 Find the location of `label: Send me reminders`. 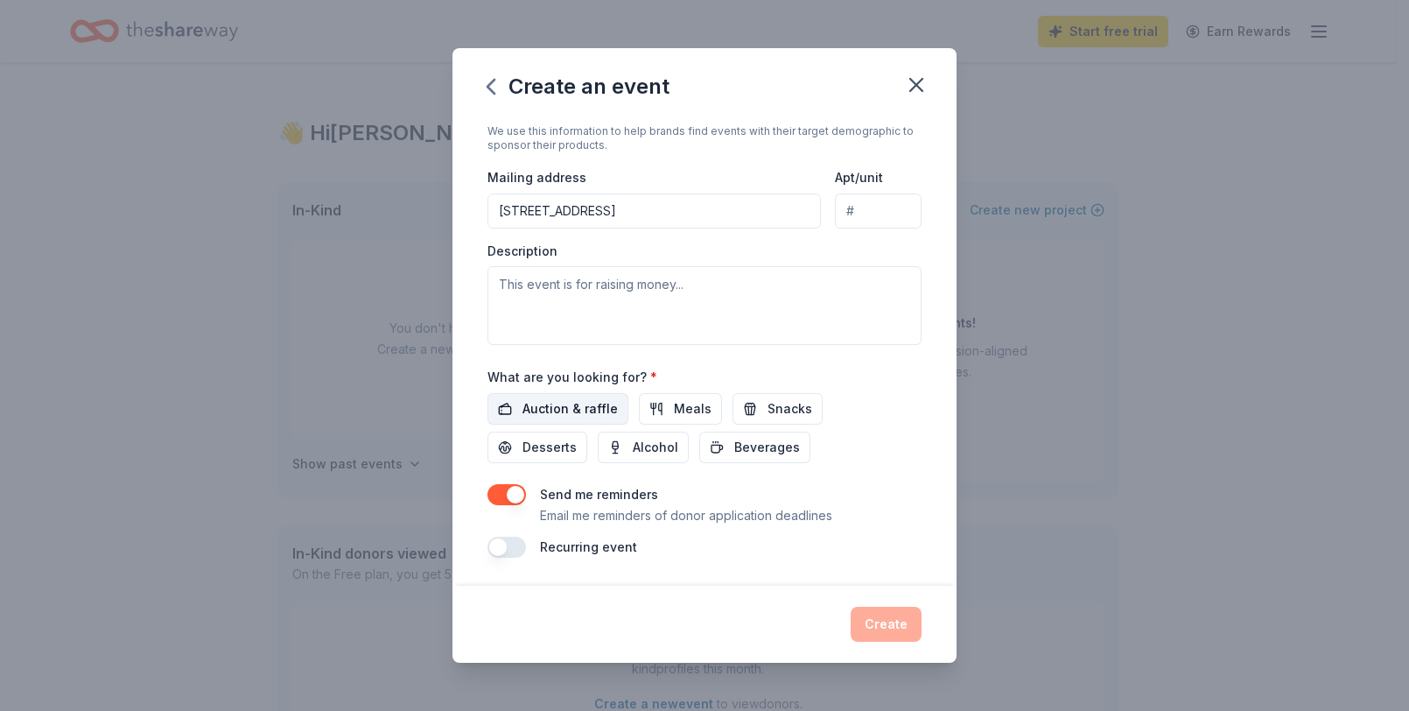

label: Send me reminders is located at coordinates (599, 494).